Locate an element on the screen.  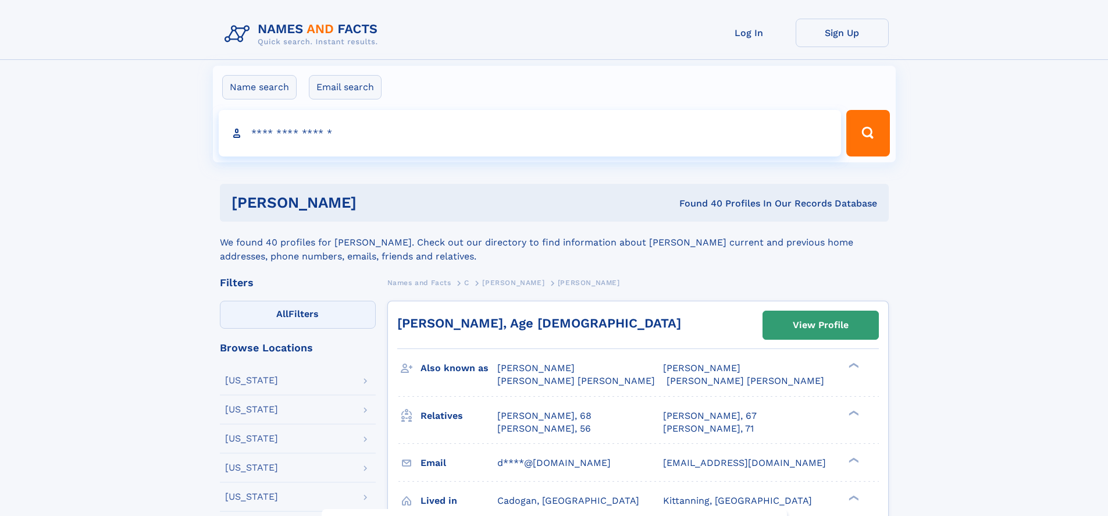
label: Filters is located at coordinates (298, 315).